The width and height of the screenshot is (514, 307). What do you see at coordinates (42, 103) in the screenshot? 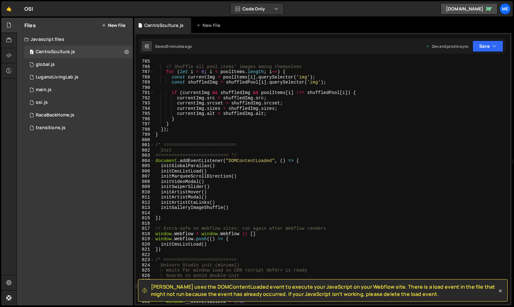
I see `div: osi.js` at bounding box center [42, 103].